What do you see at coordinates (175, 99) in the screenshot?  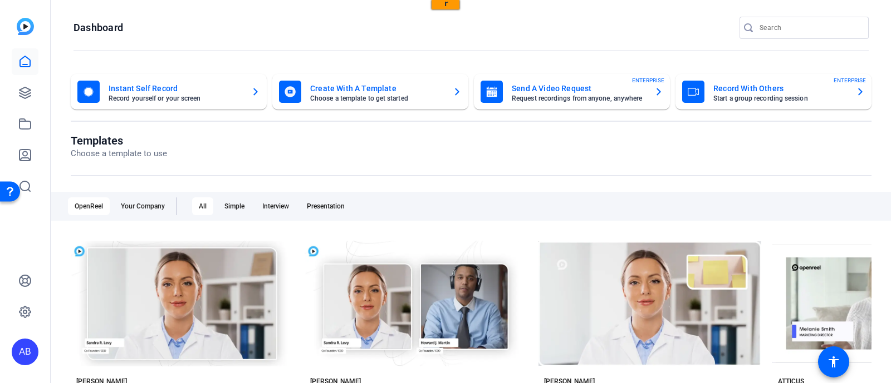 I see `mat-card-subtitle: Record yourself or your screen` at bounding box center [175, 99].